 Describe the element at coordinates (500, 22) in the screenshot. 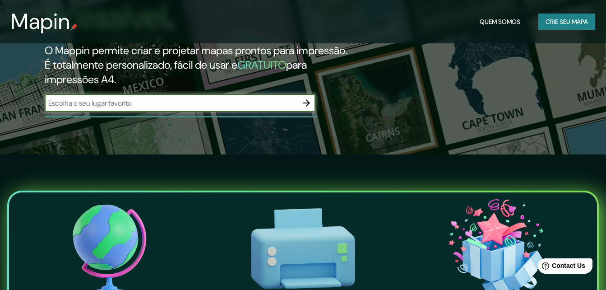

I see `font: Quem somos` at that location.